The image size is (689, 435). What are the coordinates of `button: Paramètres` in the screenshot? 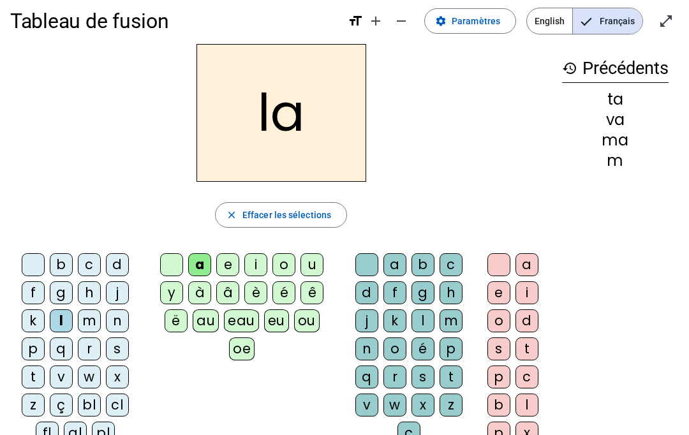 It's located at (470, 21).